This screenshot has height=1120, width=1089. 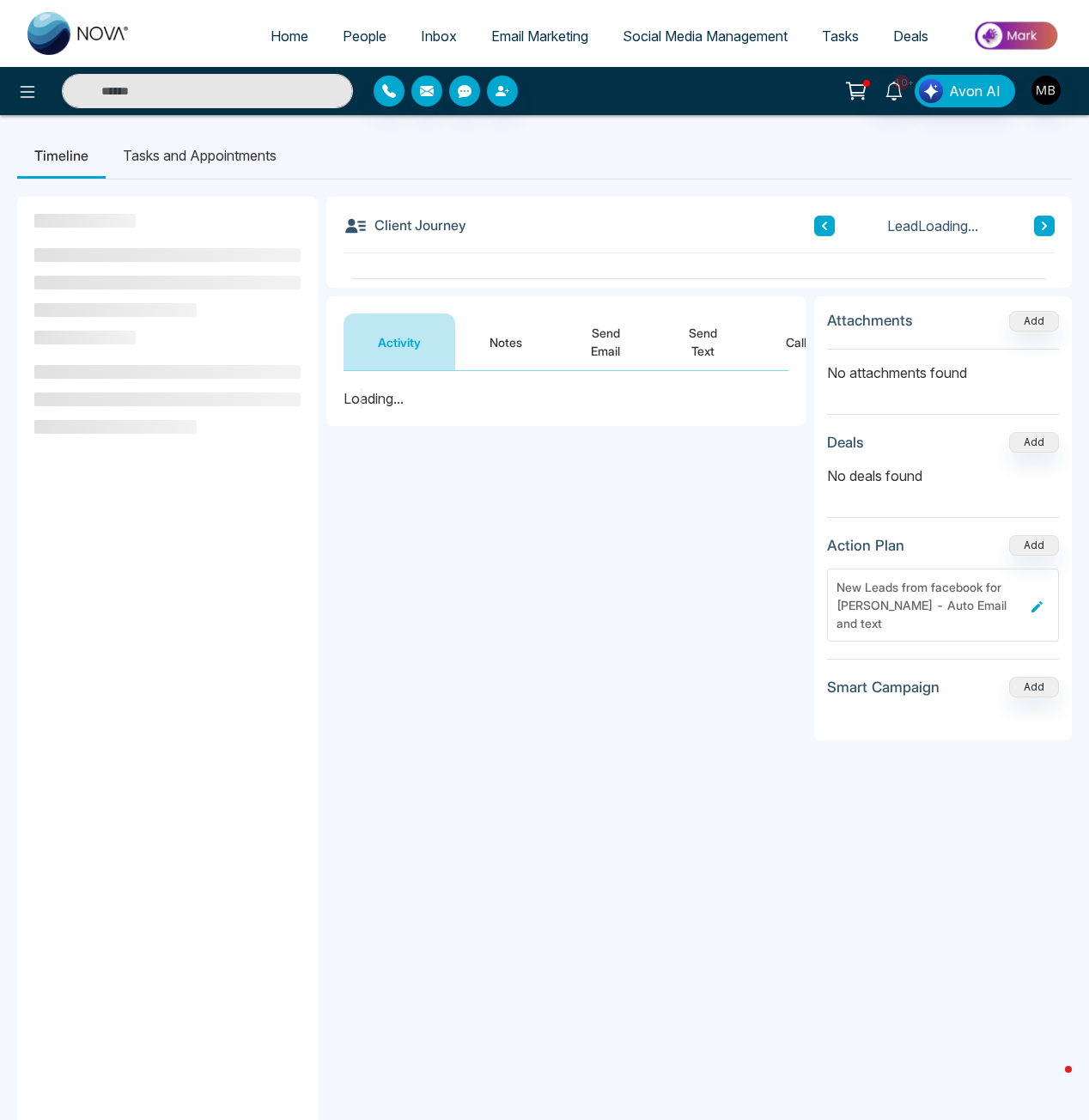 What do you see at coordinates (1016, 36) in the screenshot?
I see `img: Market-place.gif` at bounding box center [1016, 36].